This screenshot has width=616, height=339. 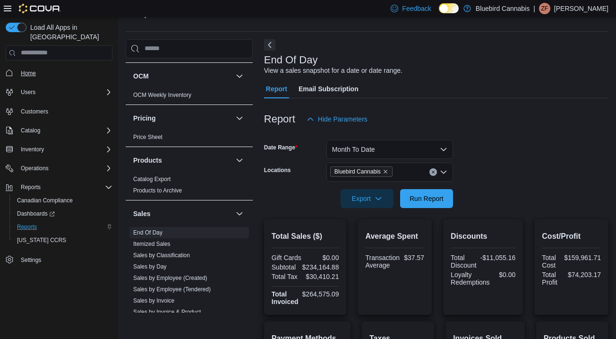 I want to click on div: Total Cost, so click(x=551, y=261).